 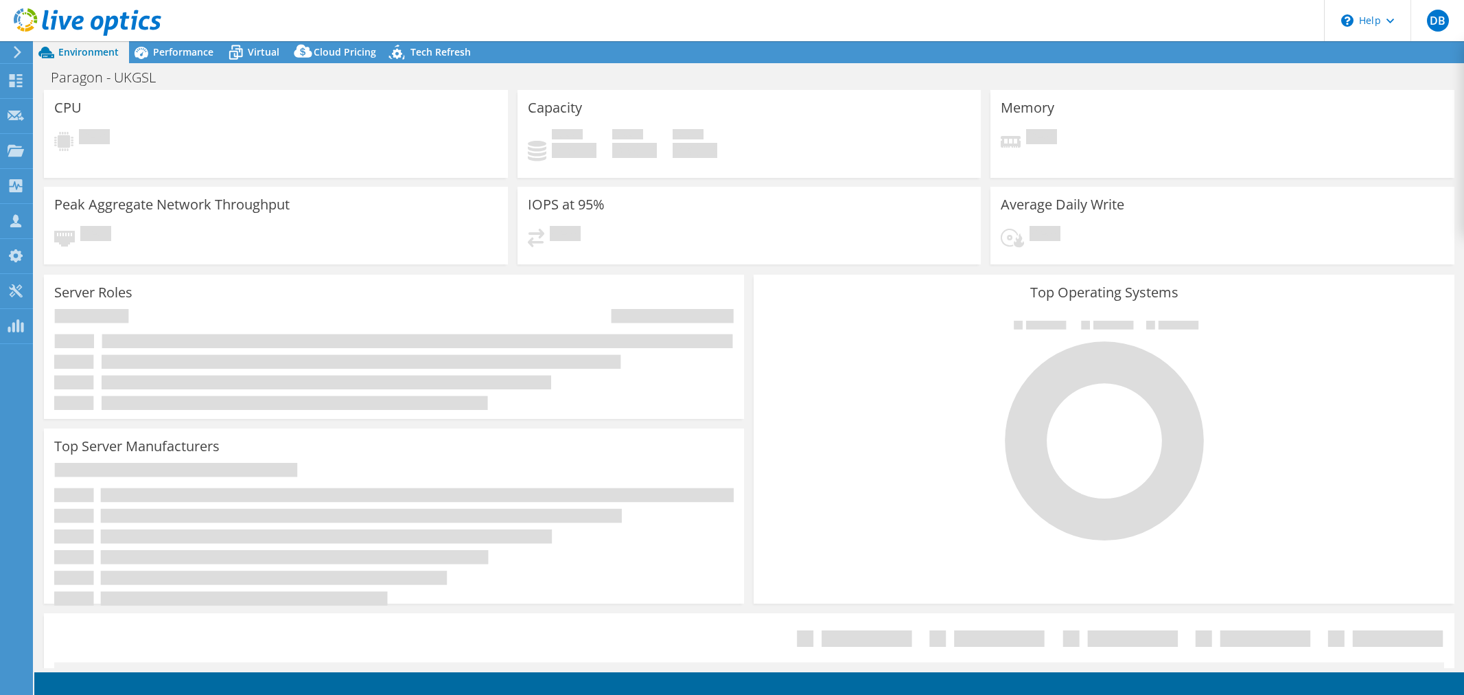 I want to click on h3: Memory, so click(x=1027, y=108).